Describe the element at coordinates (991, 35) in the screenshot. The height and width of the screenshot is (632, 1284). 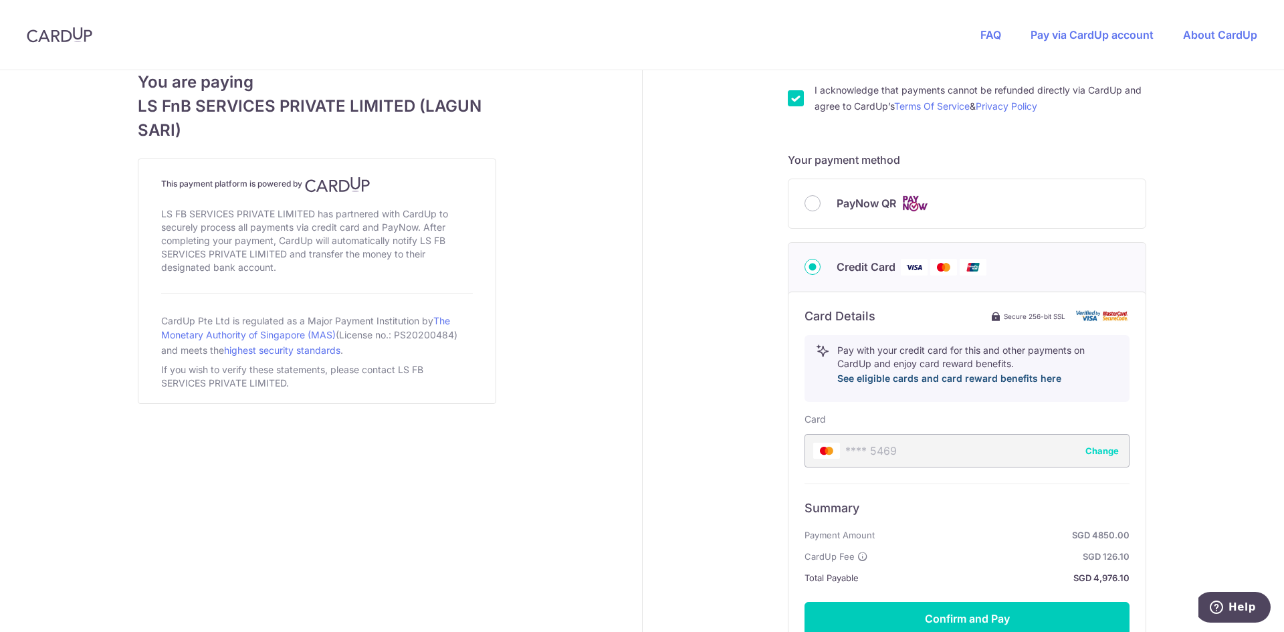
I see `a: FAQ` at that location.